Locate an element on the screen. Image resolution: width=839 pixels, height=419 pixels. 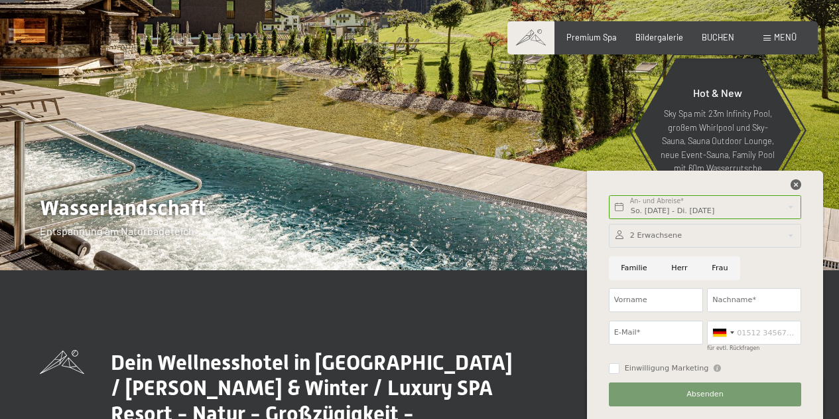
input: 01512 3456789 is located at coordinates (754, 332).